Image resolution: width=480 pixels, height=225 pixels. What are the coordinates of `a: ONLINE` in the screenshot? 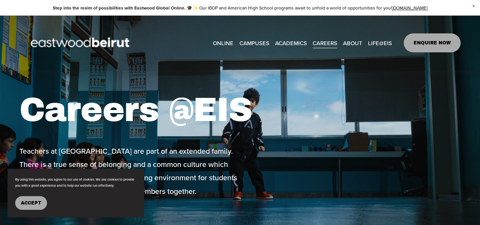 It's located at (223, 43).